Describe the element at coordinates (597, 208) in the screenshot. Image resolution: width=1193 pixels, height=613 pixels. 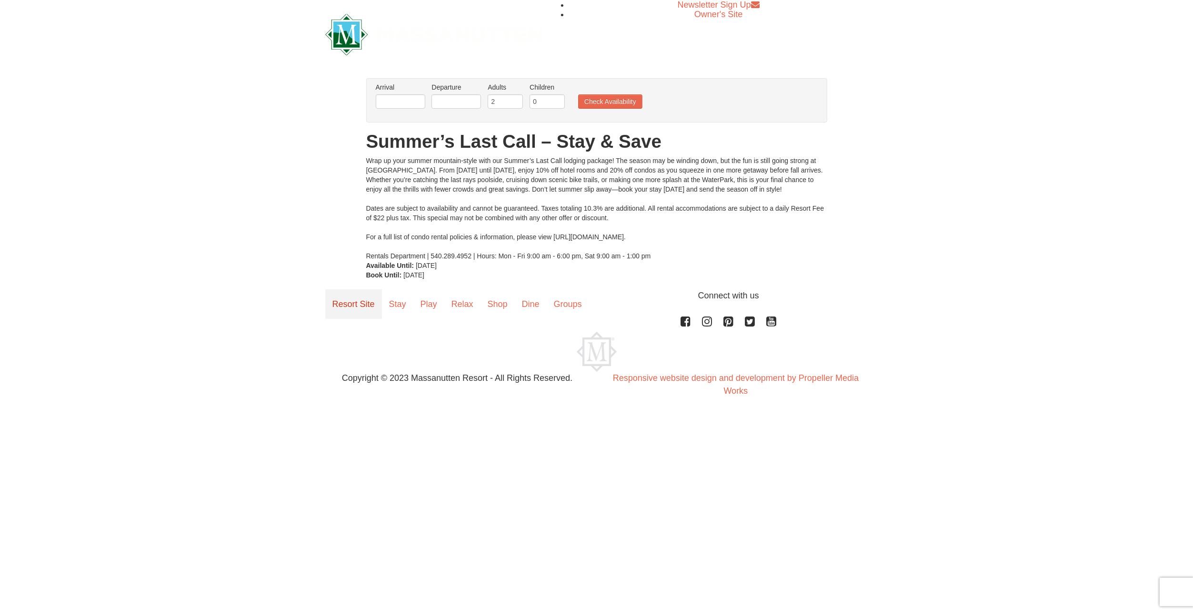
I see `div: Wrap up your summer mountain-style with our Summer’s Last Call lodging package! The season may be...` at that location.